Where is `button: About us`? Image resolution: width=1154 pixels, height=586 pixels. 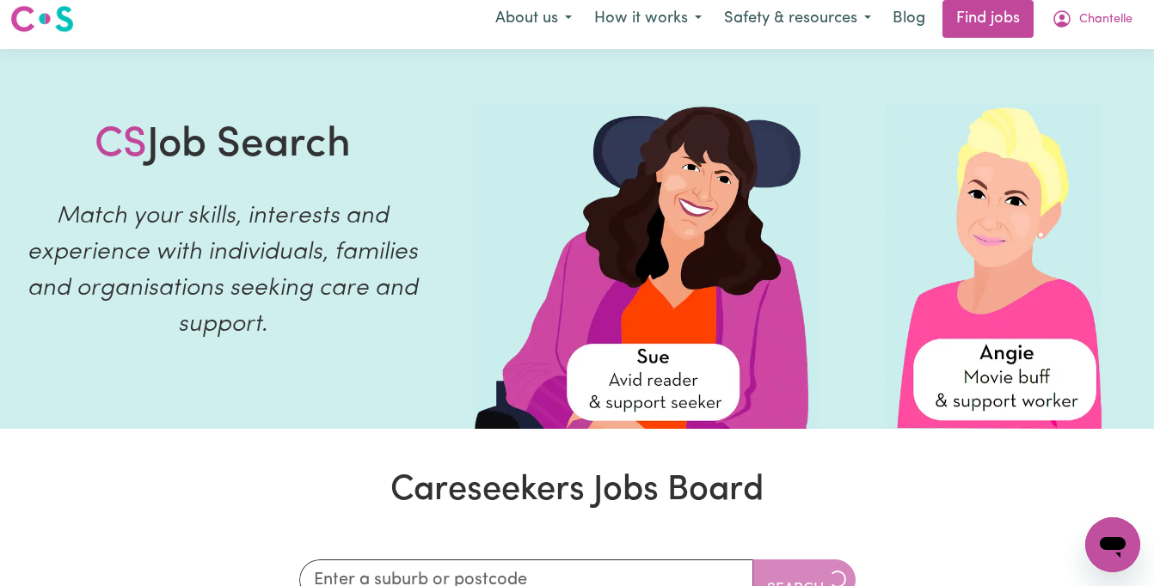 button: About us is located at coordinates (533, 19).